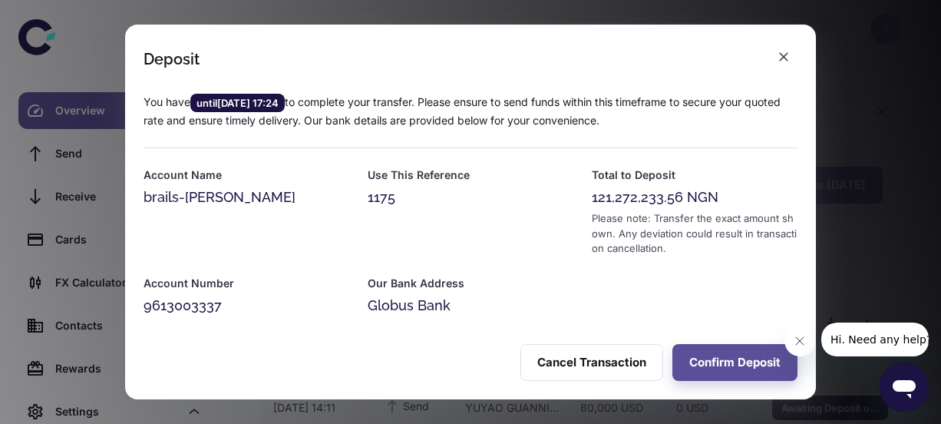 This screenshot has height=424, width=941. Describe the element at coordinates (470, 175) in the screenshot. I see `h6: Use This Reference` at that location.